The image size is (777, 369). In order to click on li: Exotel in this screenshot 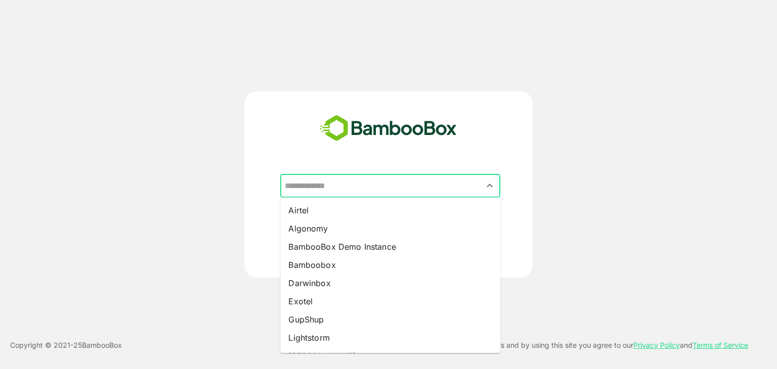, I will do `click(390, 301)`.